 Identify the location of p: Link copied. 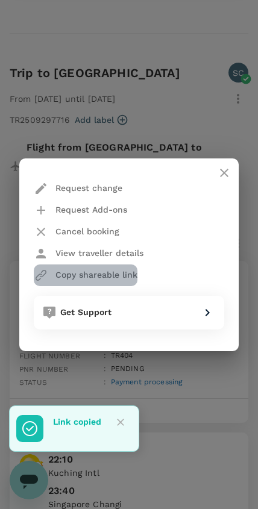
(77, 422).